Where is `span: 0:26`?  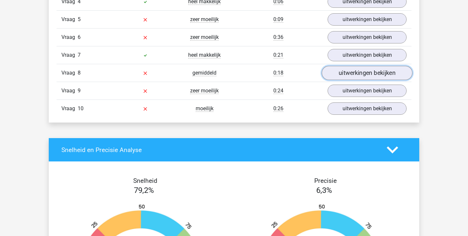
span: 0:26 is located at coordinates (278, 109).